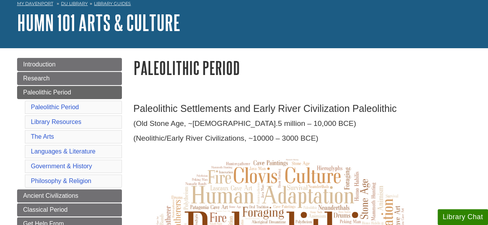 The height and width of the screenshot is (225, 488). What do you see at coordinates (70, 78) in the screenshot?
I see `a: Research` at bounding box center [70, 78].